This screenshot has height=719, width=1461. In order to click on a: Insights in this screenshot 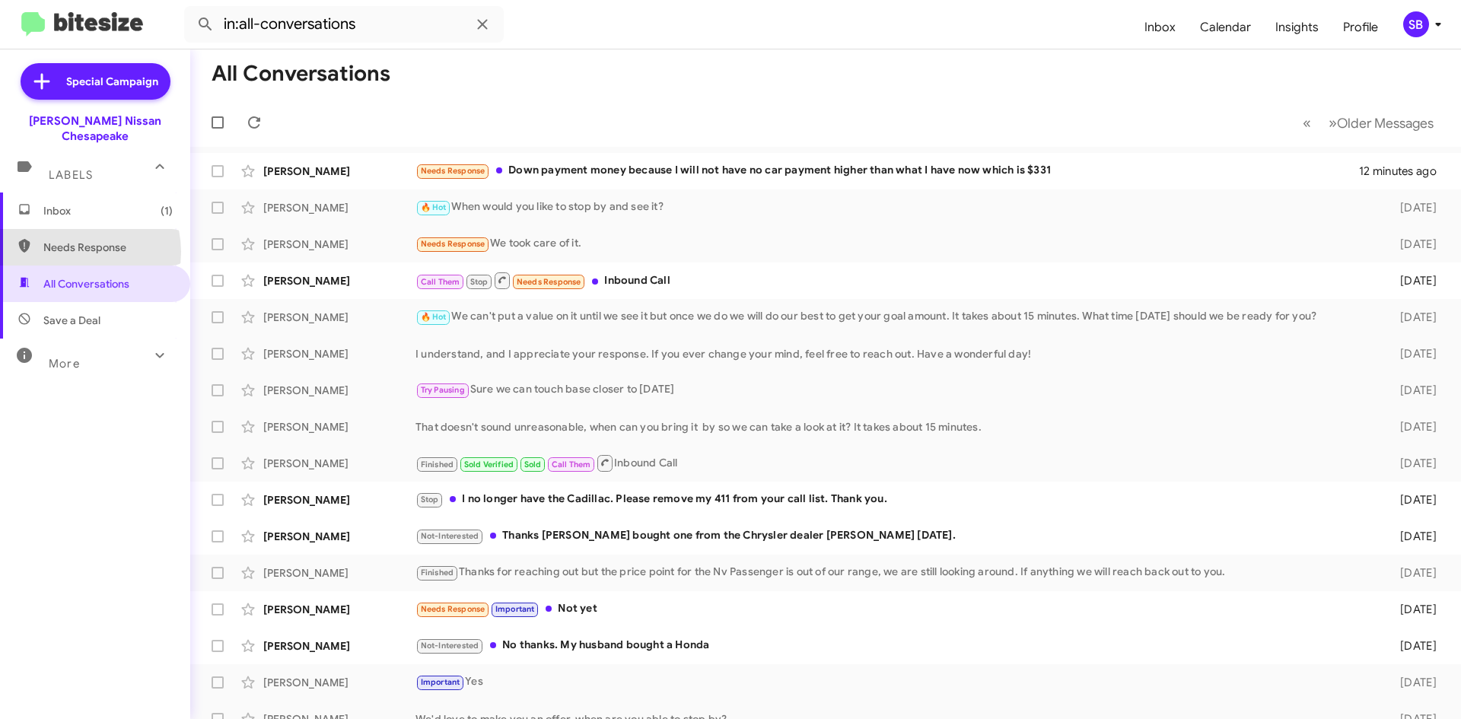, I will do `click(1297, 27)`.